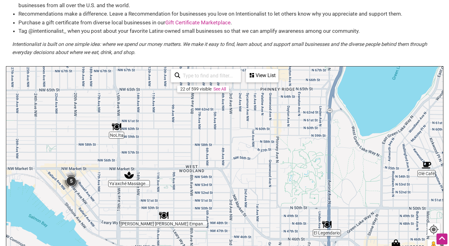 This screenshot has height=246, width=449. I want to click on div: See a list of the visible businesses, so click(262, 76).